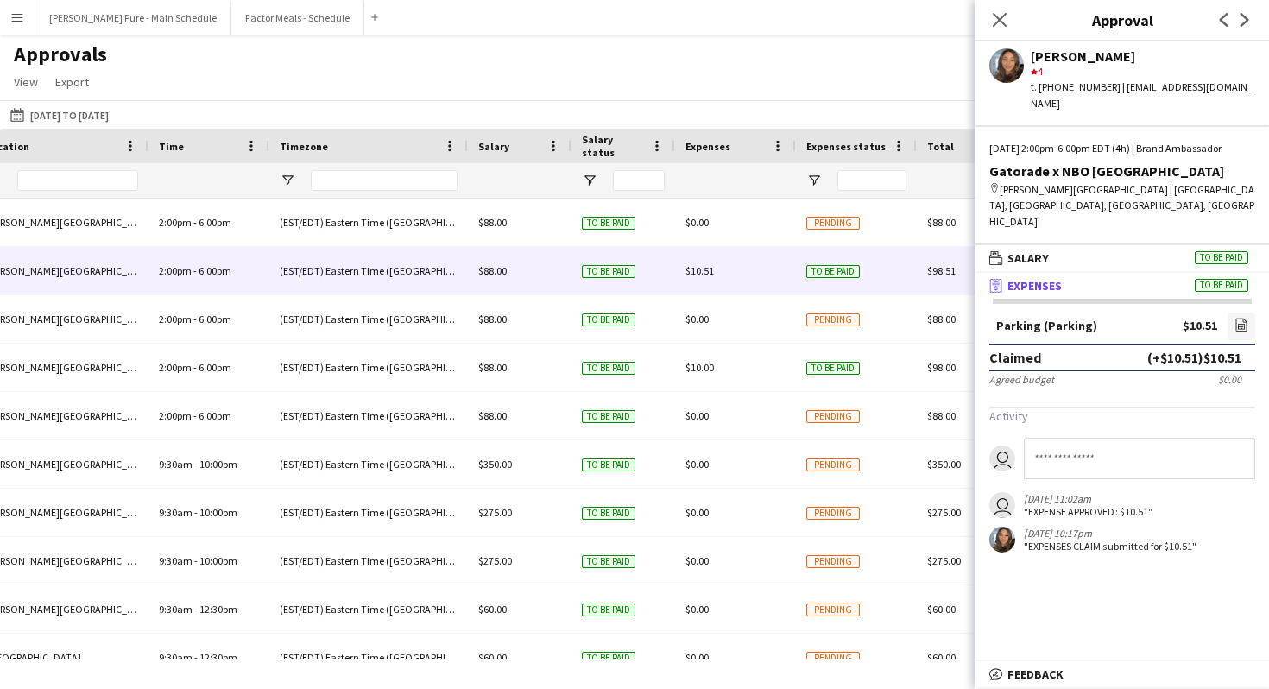 The width and height of the screenshot is (1269, 689). What do you see at coordinates (26, 82) in the screenshot?
I see `a: View` at bounding box center [26, 82].